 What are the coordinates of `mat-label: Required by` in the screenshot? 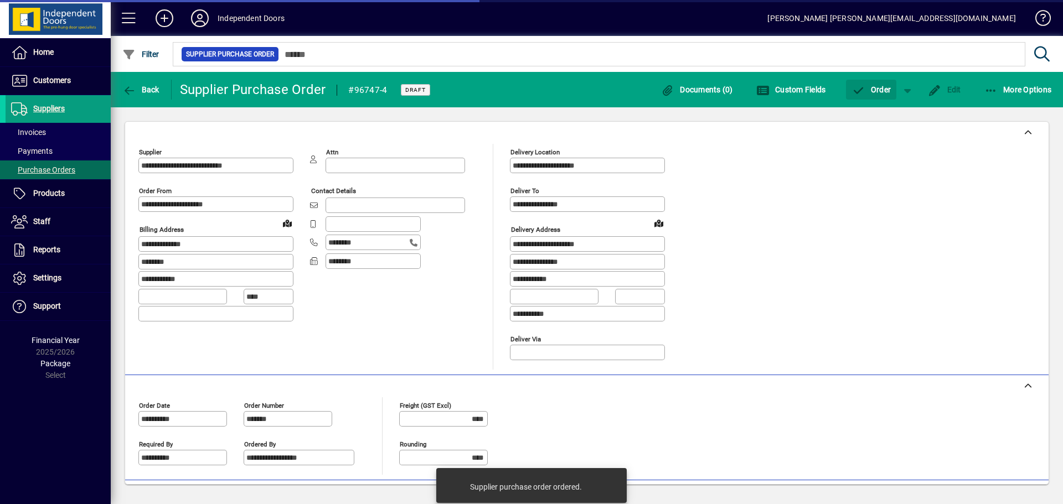 It's located at (156, 444).